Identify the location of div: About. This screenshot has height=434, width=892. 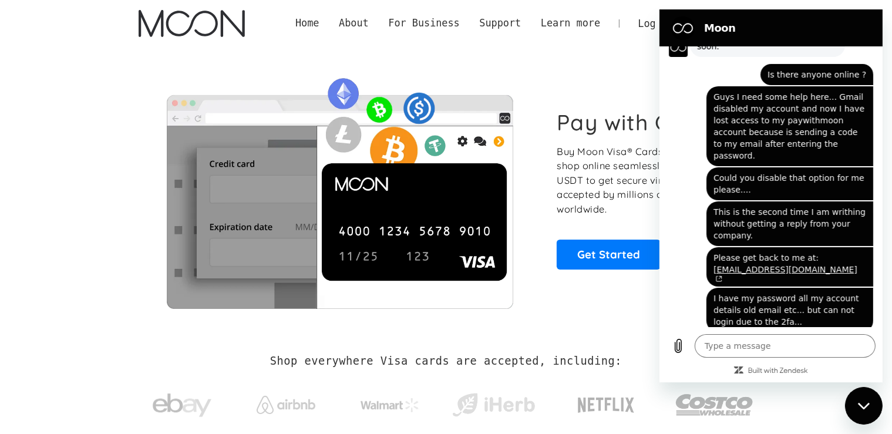
(353, 23).